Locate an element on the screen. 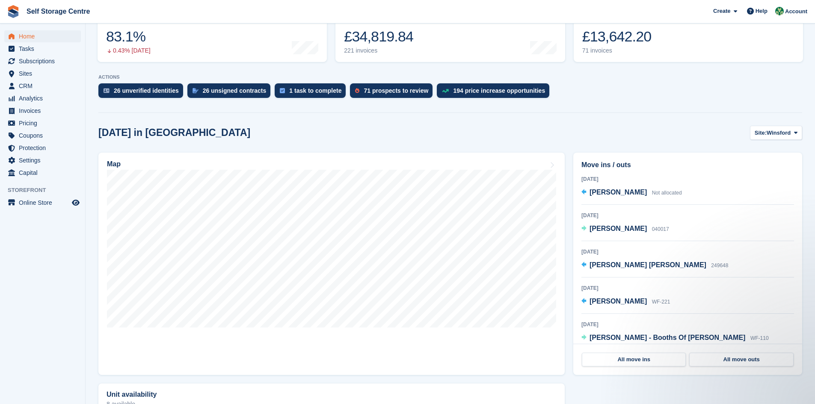 This screenshot has height=404, width=815. a: 71 prospects to review is located at coordinates (393, 93).